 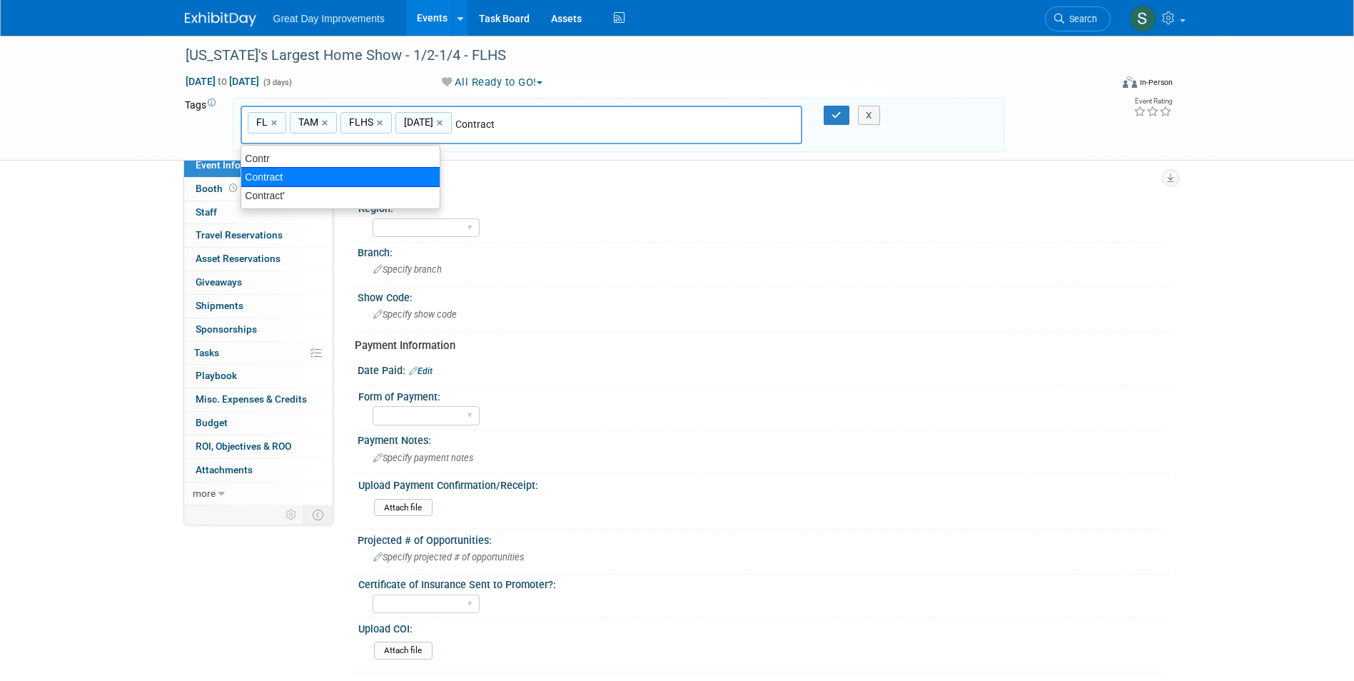 What do you see at coordinates (251, 399) in the screenshot?
I see `span: Misc. Expenses & Credits` at bounding box center [251, 399].